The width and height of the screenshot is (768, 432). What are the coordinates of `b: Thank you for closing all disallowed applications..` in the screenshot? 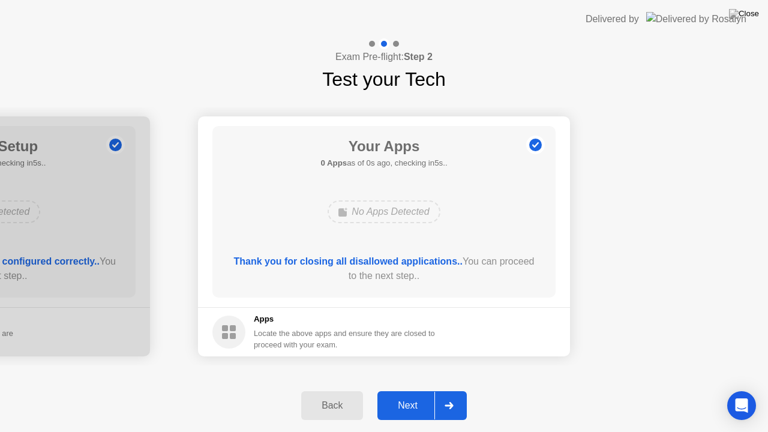 It's located at (348, 261).